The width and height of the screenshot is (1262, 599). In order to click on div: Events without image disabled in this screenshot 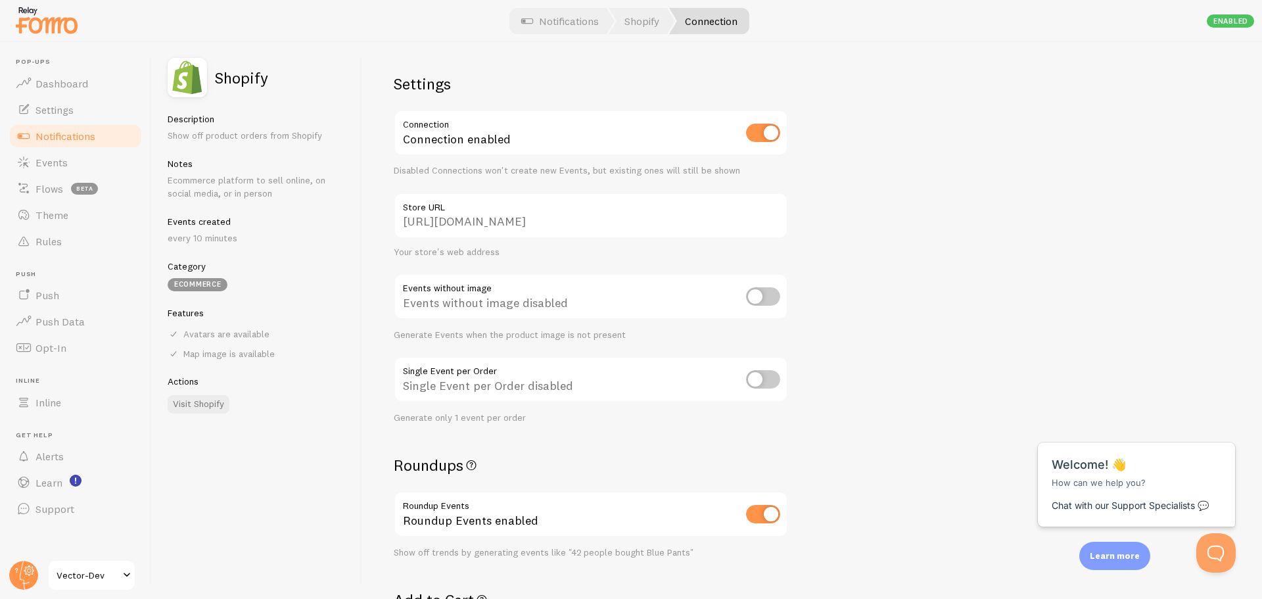, I will do `click(591, 297)`.